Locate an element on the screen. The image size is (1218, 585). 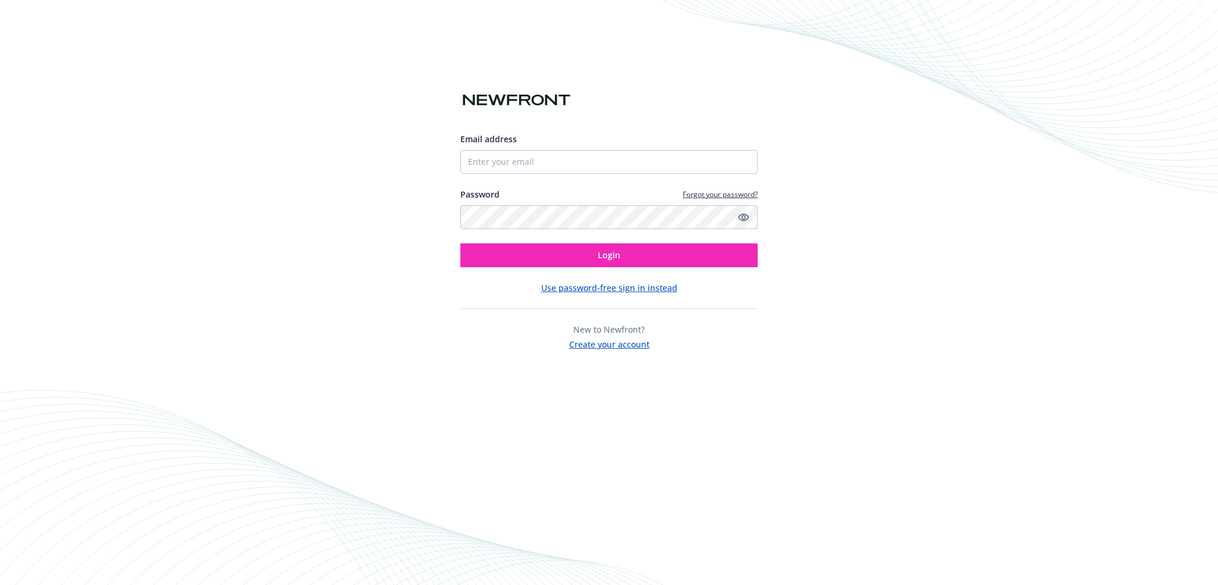
span: Email address is located at coordinates (488, 139).